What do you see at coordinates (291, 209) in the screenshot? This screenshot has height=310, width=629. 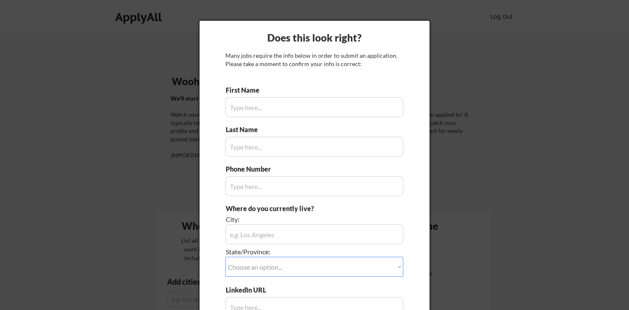 I see `div: Where do you currently live?` at bounding box center [291, 209].